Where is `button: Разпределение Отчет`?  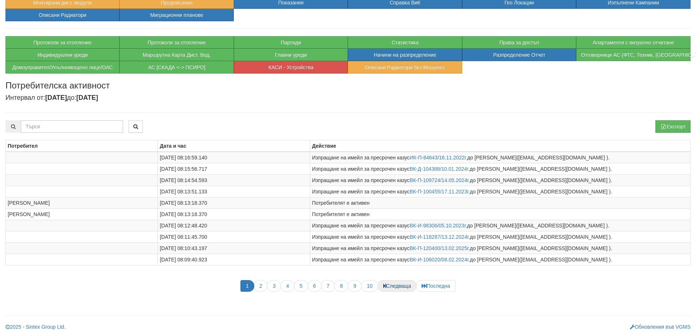 button: Разпределение Отчет is located at coordinates (519, 55).